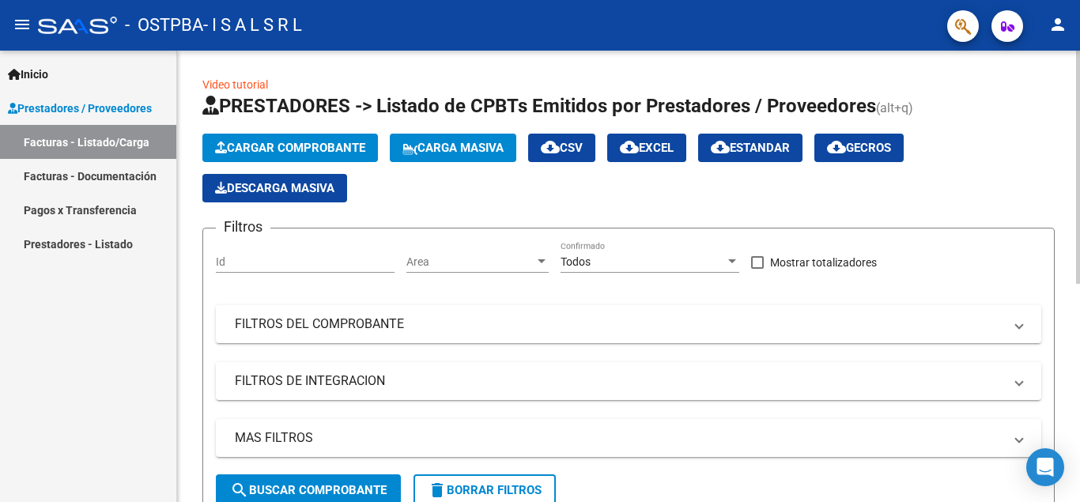 Image resolution: width=1080 pixels, height=502 pixels. I want to click on button: EXCEL, so click(646, 148).